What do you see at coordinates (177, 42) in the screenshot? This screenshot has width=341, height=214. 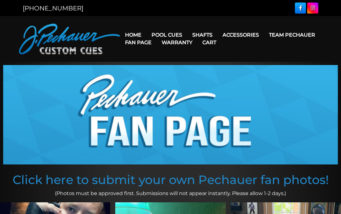 I see `a: Warranty` at bounding box center [177, 42].